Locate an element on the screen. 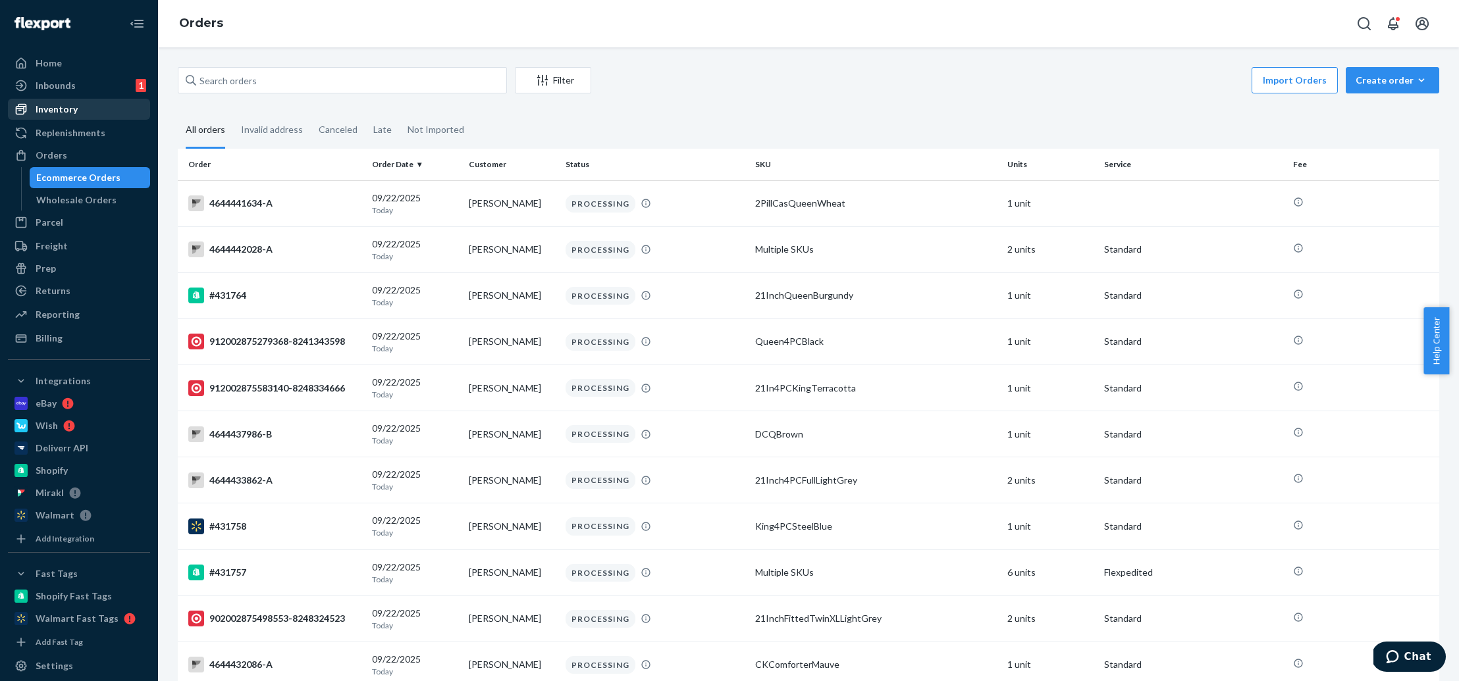 Image resolution: width=1459 pixels, height=681 pixels. div: Fast Tags is located at coordinates (57, 574).